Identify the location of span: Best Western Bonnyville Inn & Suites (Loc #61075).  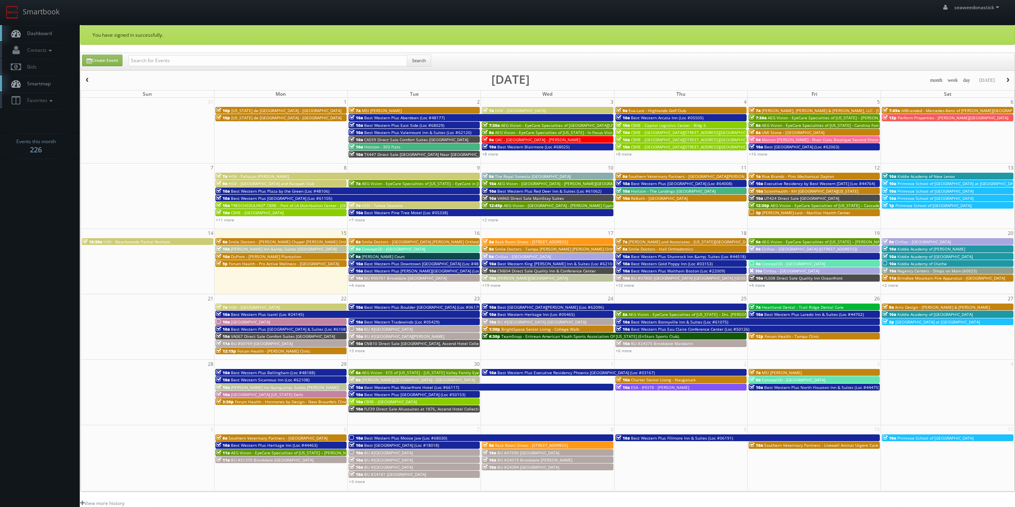
(680, 322).